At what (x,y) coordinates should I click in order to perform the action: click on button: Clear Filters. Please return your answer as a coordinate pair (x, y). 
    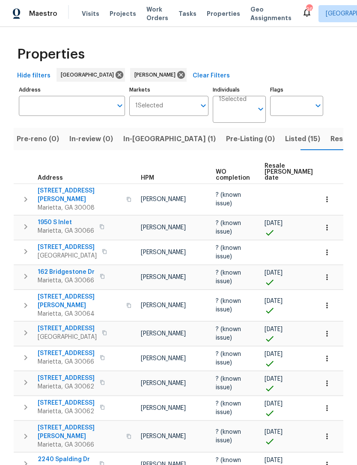
    Looking at the image, I should click on (211, 76).